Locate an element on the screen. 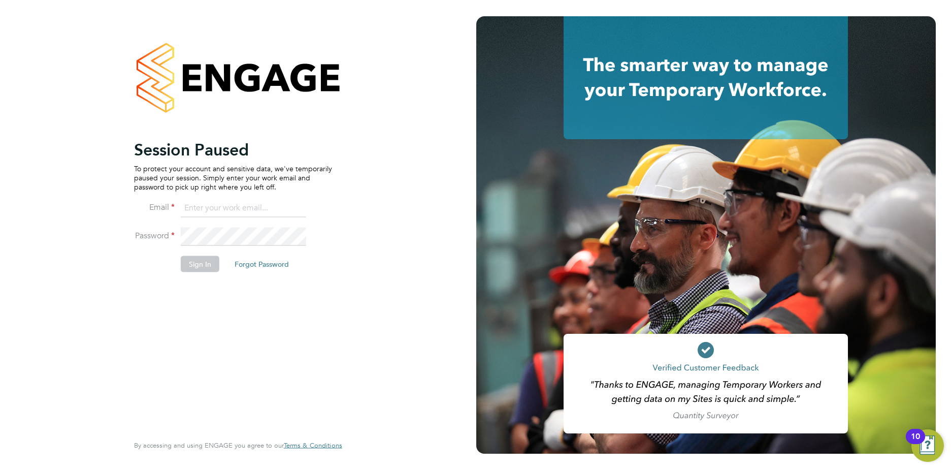 This screenshot has height=470, width=952. a: Terms & Conditions is located at coordinates (313, 445).